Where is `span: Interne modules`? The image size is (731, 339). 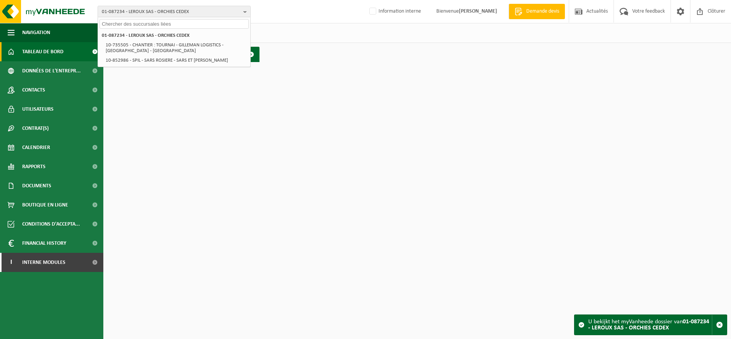
span: Interne modules is located at coordinates (44, 262).